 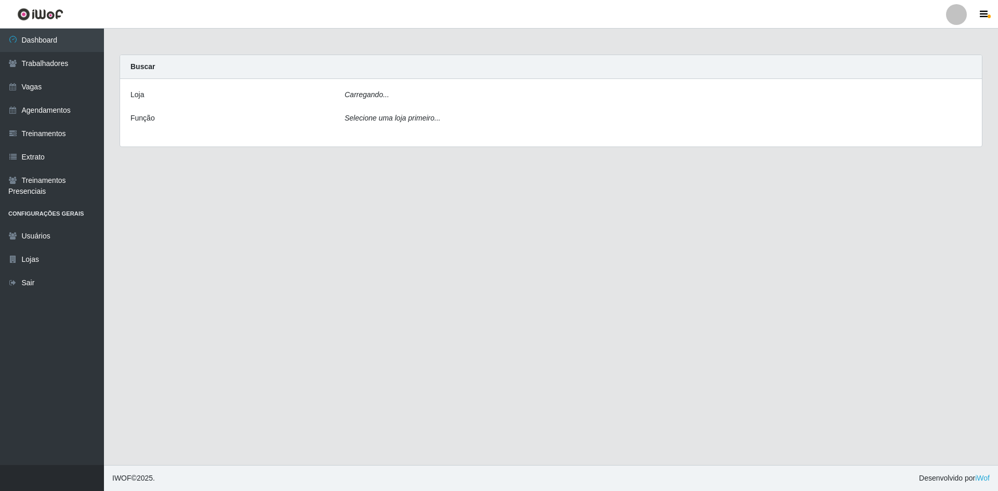 I want to click on i: Selecione uma loja primeiro..., so click(x=392, y=118).